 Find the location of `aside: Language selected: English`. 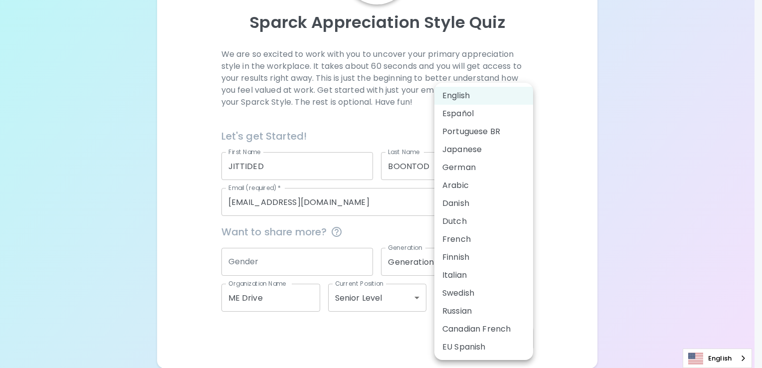

aside: Language selected: English is located at coordinates (717, 358).